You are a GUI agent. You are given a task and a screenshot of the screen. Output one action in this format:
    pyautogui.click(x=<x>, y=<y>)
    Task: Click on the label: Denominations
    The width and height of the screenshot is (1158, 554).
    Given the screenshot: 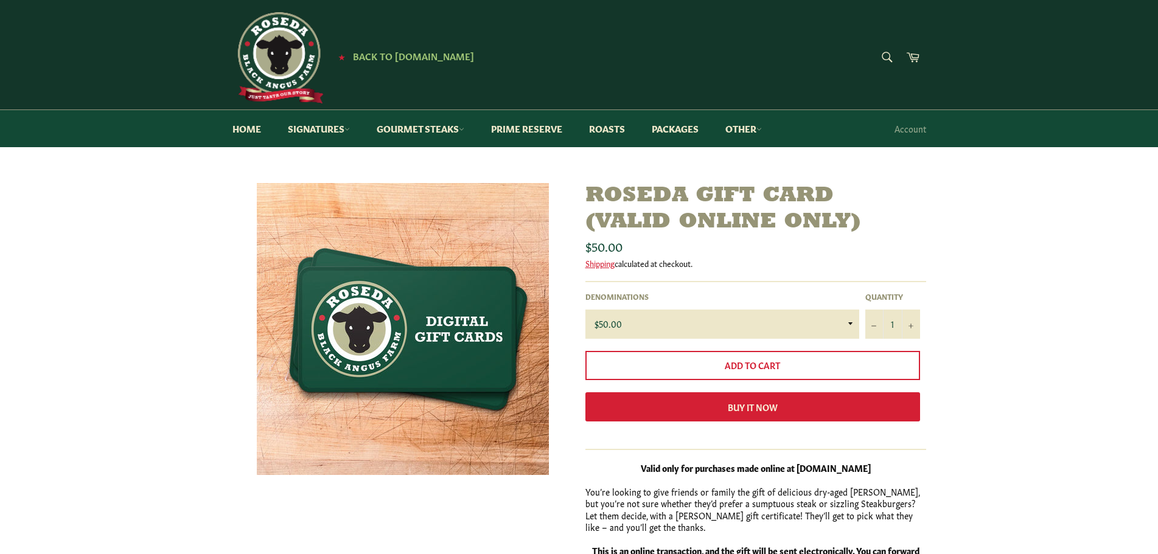 What is the action you would take?
    pyautogui.click(x=722, y=296)
    